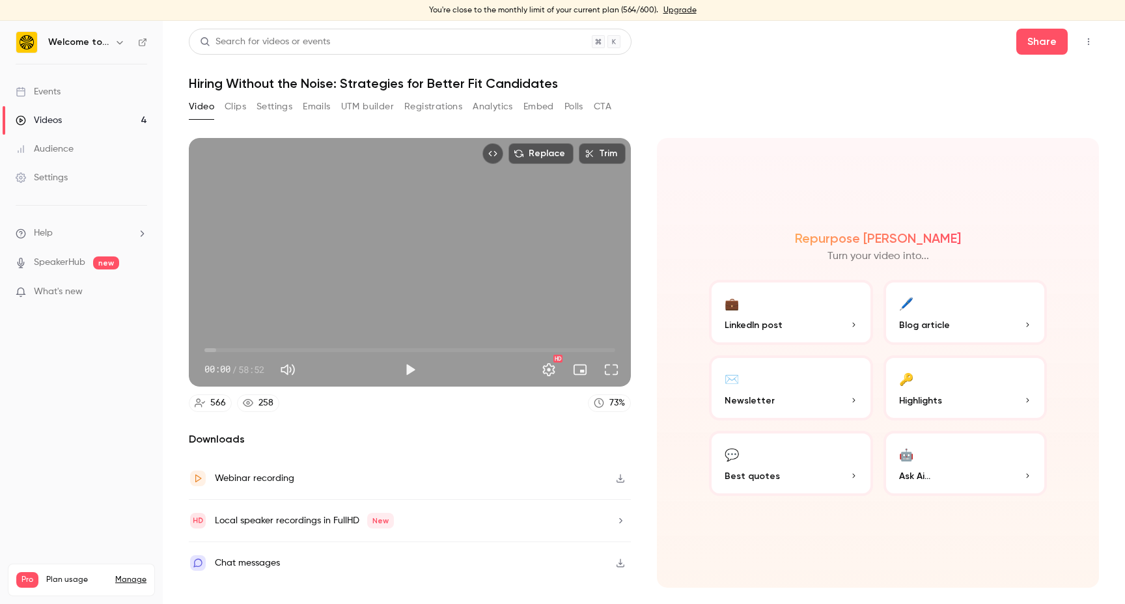 The width and height of the screenshot is (1125, 604). I want to click on p: Turn your video into..., so click(879, 257).